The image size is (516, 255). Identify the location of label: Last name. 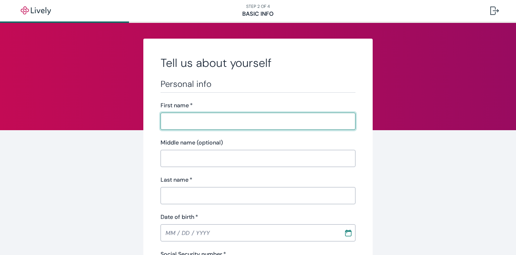
(176, 180).